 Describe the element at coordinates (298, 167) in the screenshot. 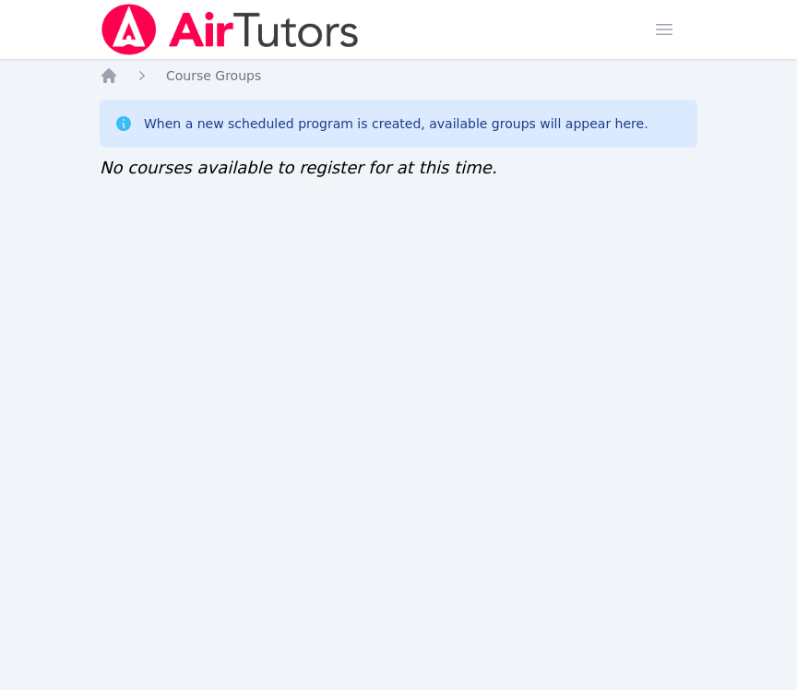

I see `span: No courses available to register for at this time.` at that location.